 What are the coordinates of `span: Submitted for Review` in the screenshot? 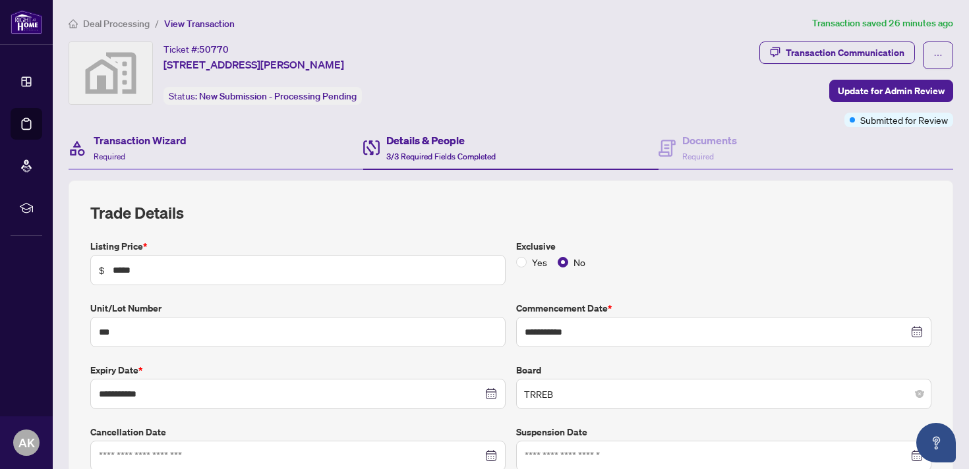 It's located at (904, 120).